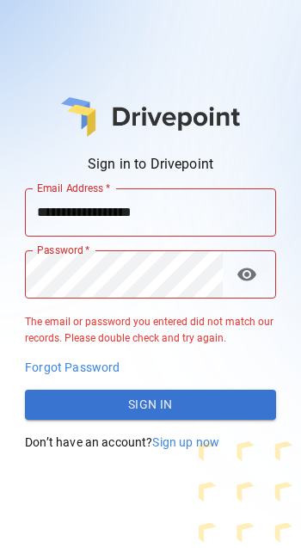 The height and width of the screenshot is (548, 301). I want to click on p: Don’t have an account?, so click(151, 442).